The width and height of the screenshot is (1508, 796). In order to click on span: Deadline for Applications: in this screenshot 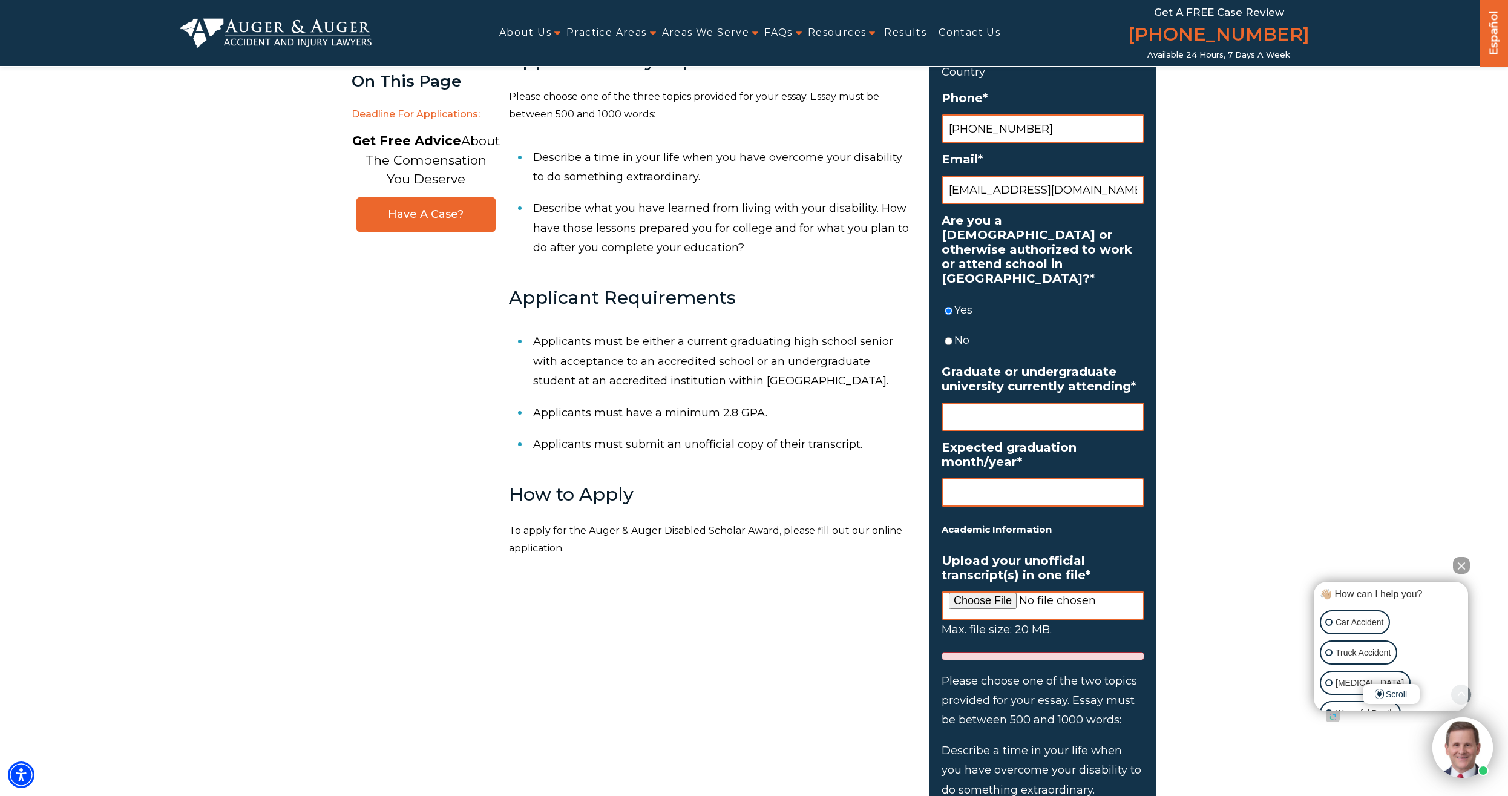, I will do `click(425, 114)`.